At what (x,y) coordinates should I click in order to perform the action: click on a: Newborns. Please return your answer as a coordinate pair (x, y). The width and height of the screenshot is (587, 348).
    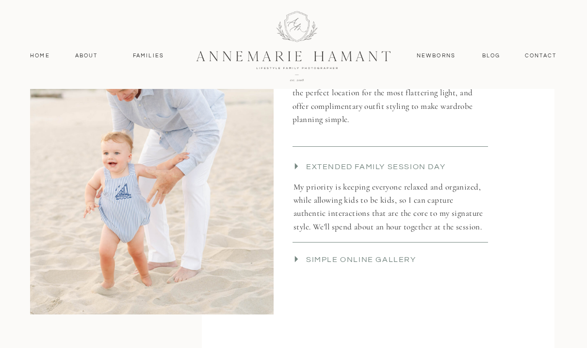
    Looking at the image, I should click on (436, 56).